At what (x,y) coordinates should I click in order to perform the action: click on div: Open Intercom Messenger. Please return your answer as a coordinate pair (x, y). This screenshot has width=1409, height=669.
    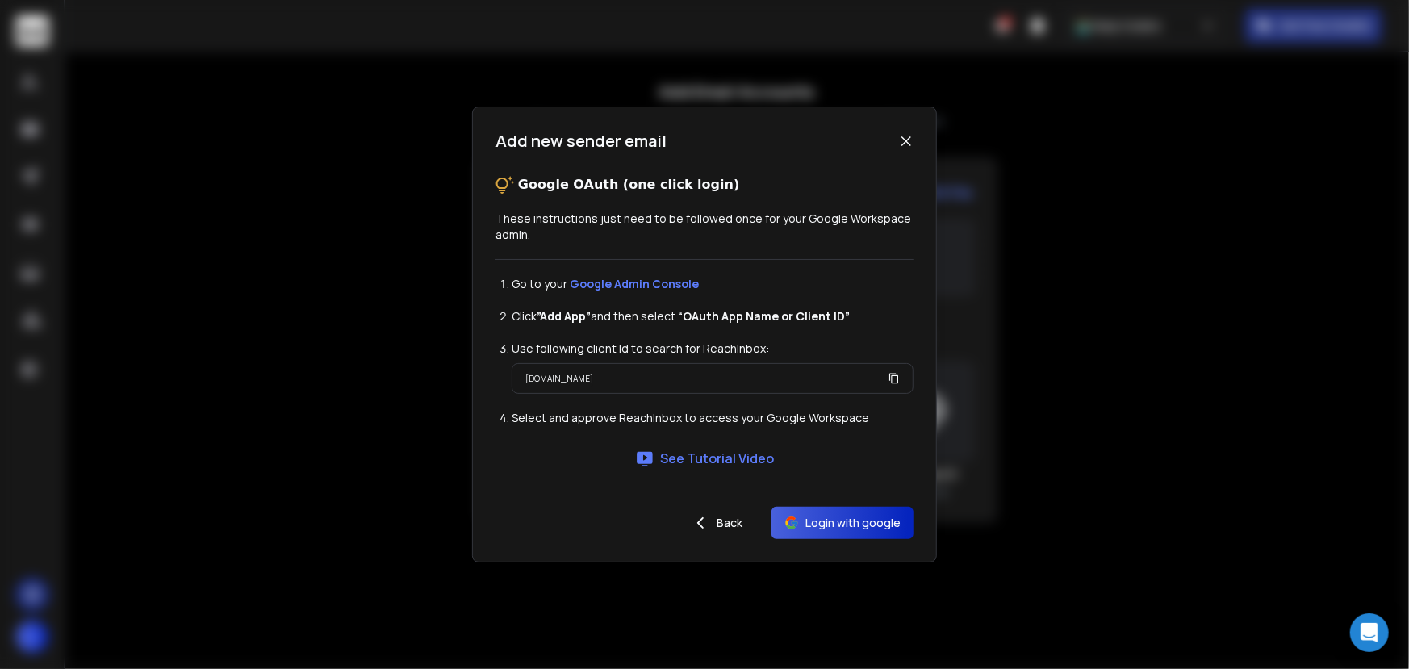
    Looking at the image, I should click on (1369, 632).